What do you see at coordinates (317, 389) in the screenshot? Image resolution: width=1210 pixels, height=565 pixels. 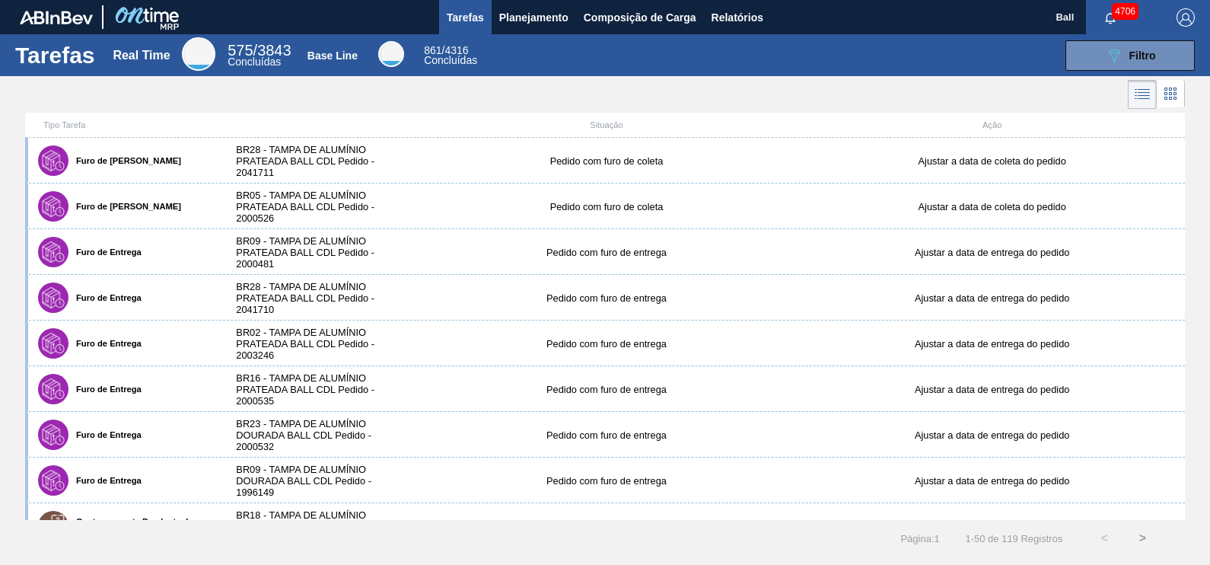 I see `div: BR16 - TAMPA DE ALUMÍNIO PRATEADA BALL CDL Pedido - 2000535` at bounding box center [317, 389].